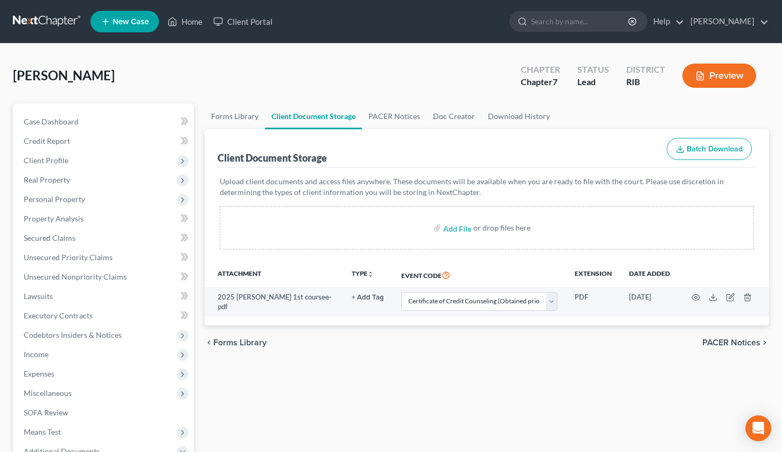  What do you see at coordinates (209, 343) in the screenshot?
I see `i: chevron_left` at bounding box center [209, 343].